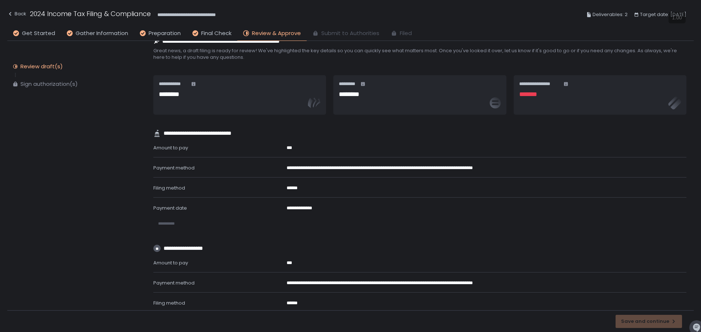 This screenshot has height=332, width=701. I want to click on span: Payment date, so click(170, 208).